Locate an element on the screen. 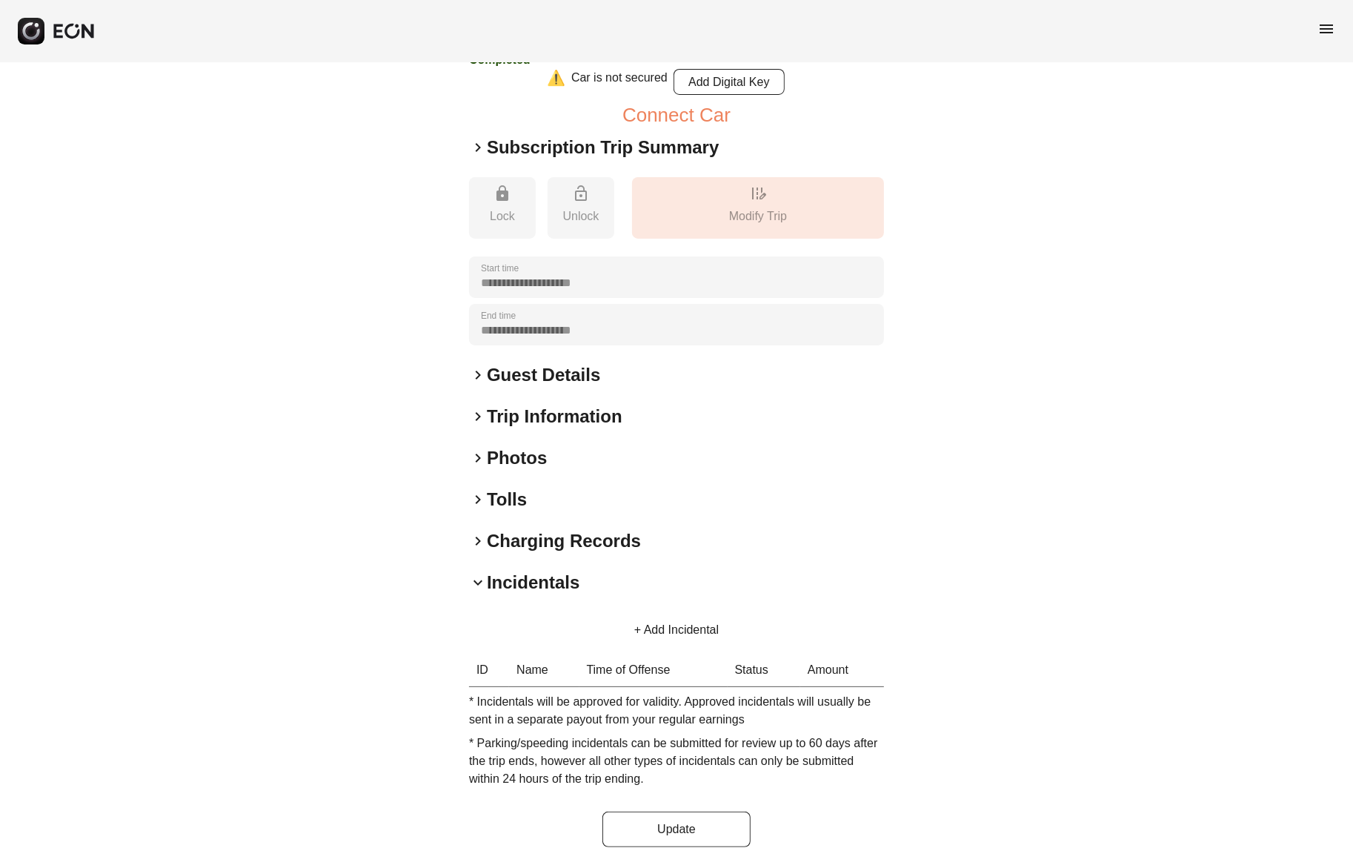  th: Name is located at coordinates (544, 670).